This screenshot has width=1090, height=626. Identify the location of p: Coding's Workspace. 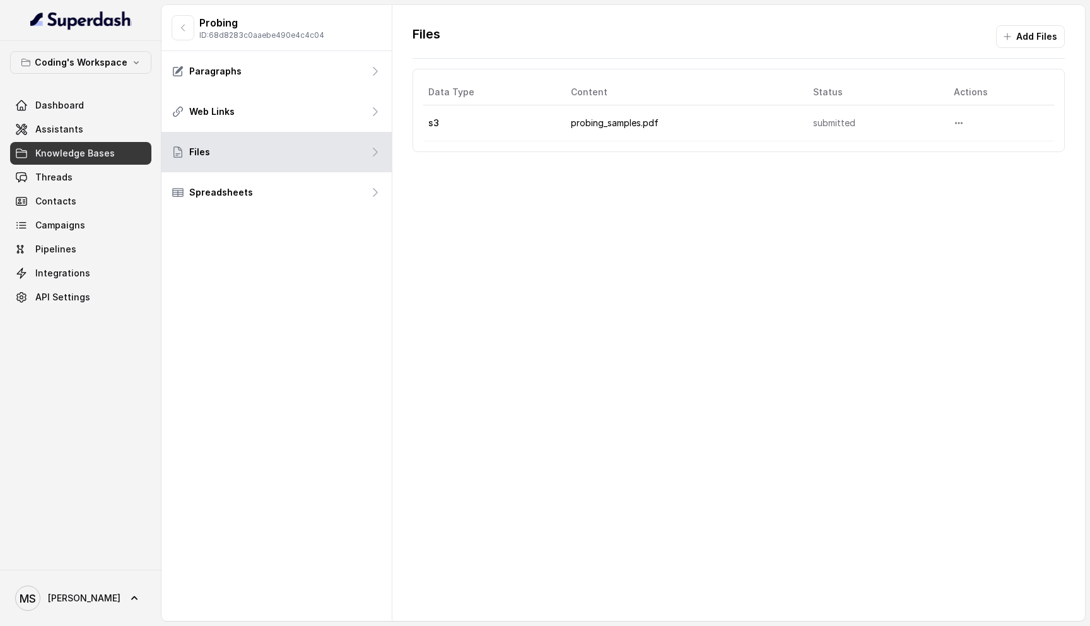
(81, 62).